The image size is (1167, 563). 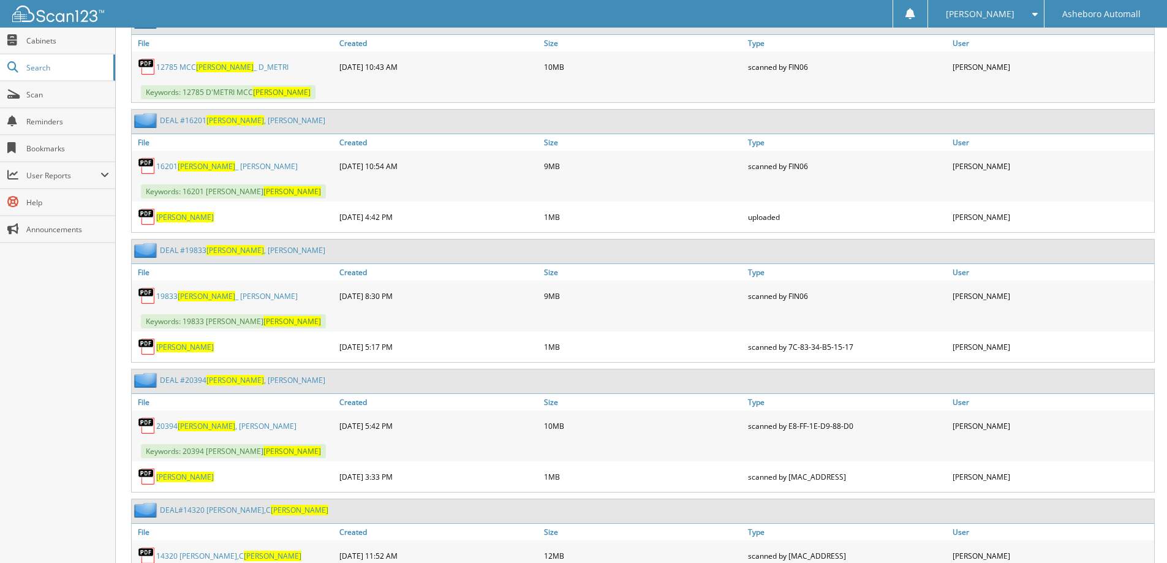 What do you see at coordinates (58, 13) in the screenshot?
I see `img: scan123-logo-white.svg` at bounding box center [58, 13].